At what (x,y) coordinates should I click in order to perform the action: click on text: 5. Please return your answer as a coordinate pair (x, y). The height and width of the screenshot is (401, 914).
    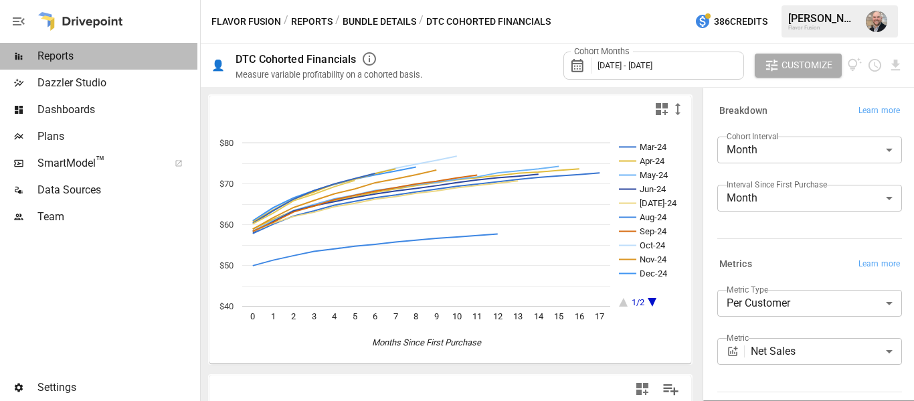
    Looking at the image, I should click on (355, 316).